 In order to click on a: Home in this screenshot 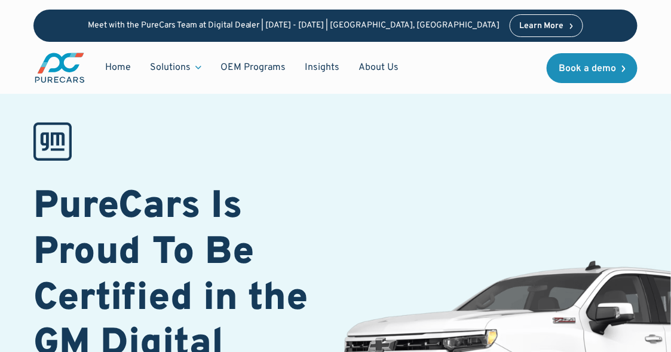, I will do `click(118, 68)`.